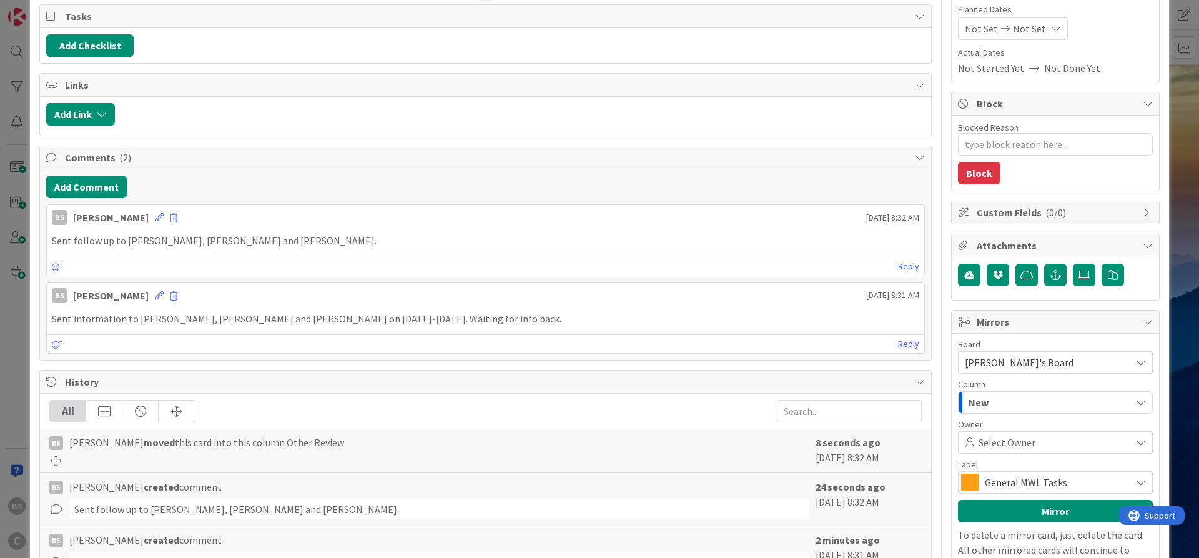 The height and width of the screenshot is (558, 1199). I want to click on b: 2 minutes ago, so click(847, 539).